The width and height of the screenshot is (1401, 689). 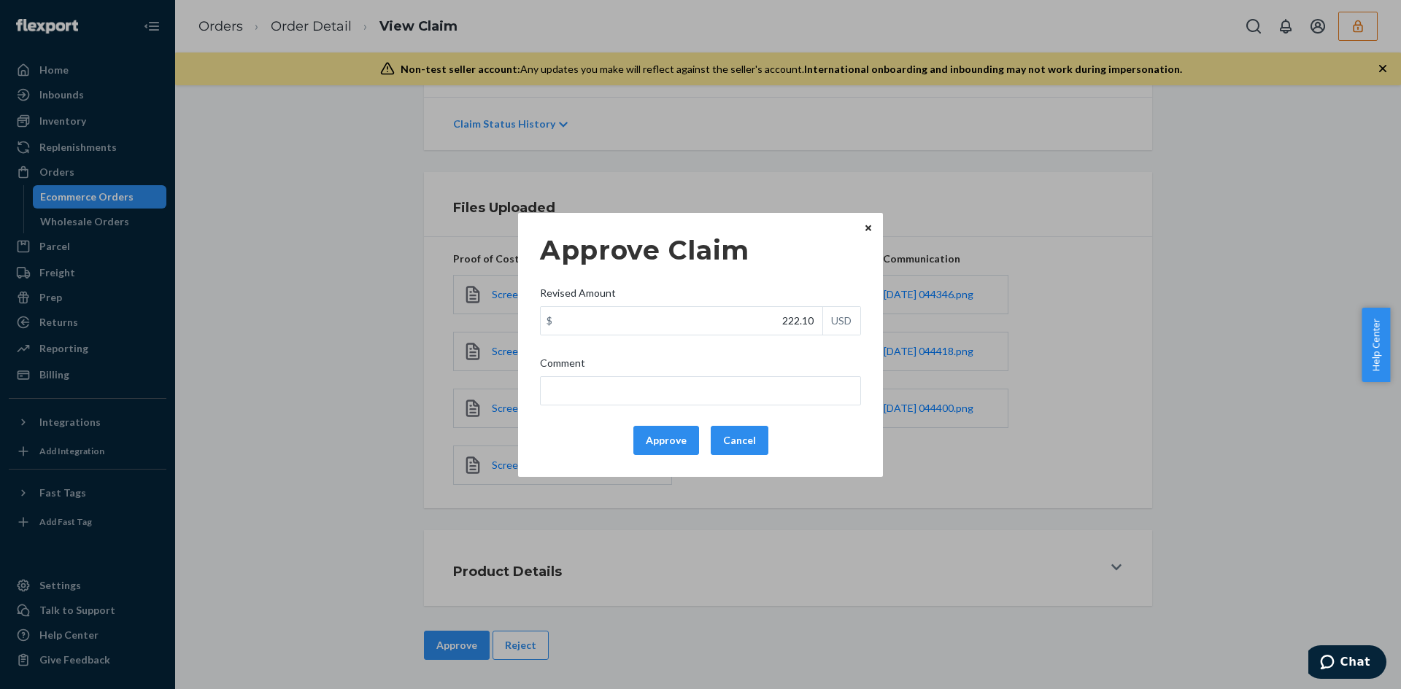 I want to click on input: Comment, so click(x=700, y=391).